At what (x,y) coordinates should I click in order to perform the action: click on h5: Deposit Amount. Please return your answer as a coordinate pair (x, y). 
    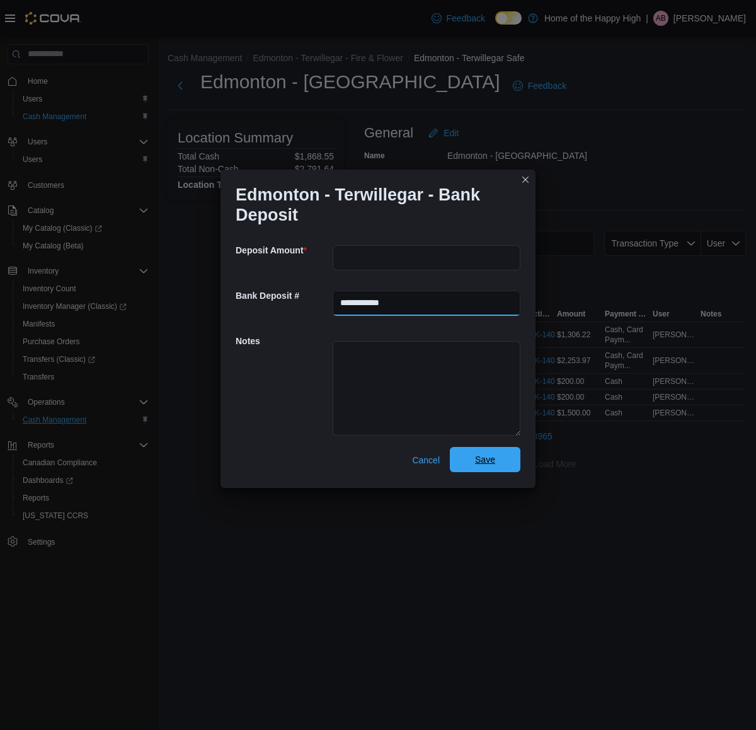
    Looking at the image, I should click on (283, 250).